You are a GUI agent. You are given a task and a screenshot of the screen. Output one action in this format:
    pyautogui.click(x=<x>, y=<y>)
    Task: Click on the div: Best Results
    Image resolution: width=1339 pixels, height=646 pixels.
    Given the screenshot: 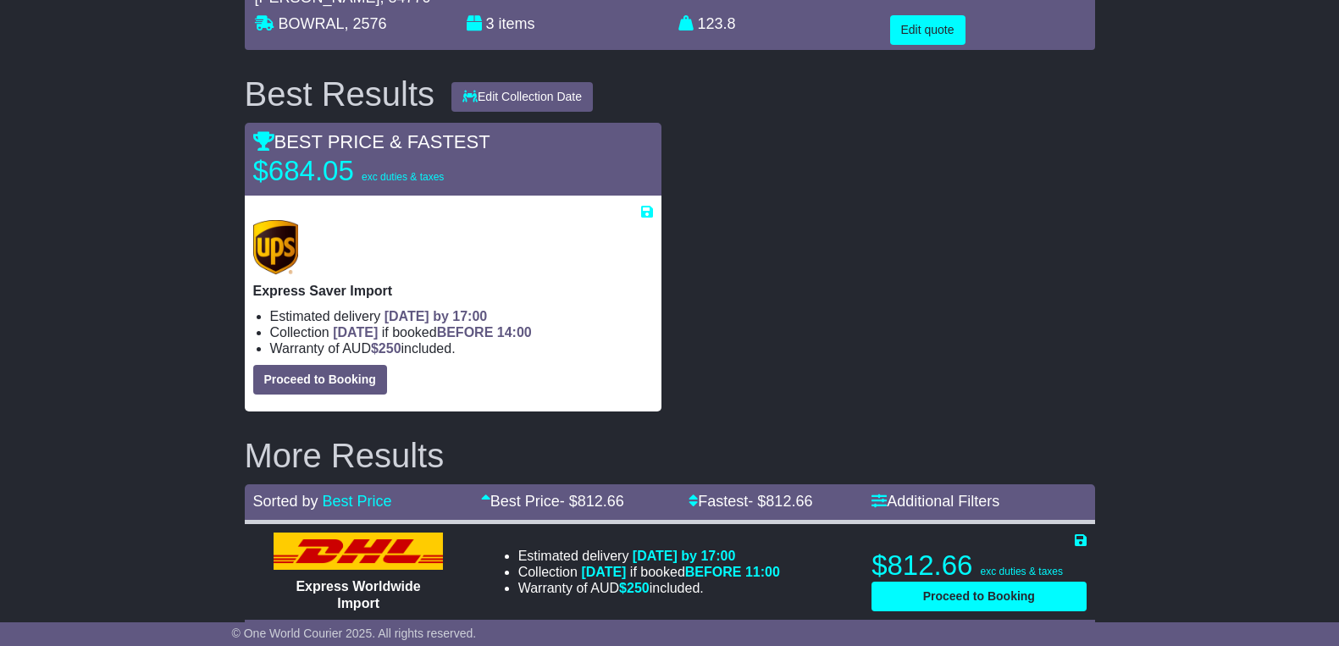 What is the action you would take?
    pyautogui.click(x=340, y=94)
    